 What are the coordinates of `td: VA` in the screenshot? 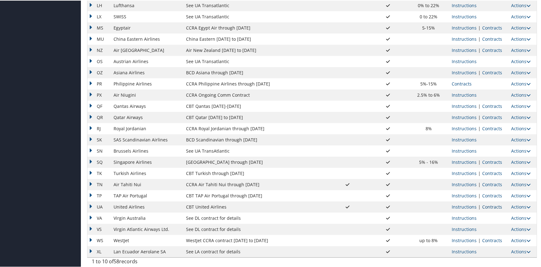 It's located at (99, 218).